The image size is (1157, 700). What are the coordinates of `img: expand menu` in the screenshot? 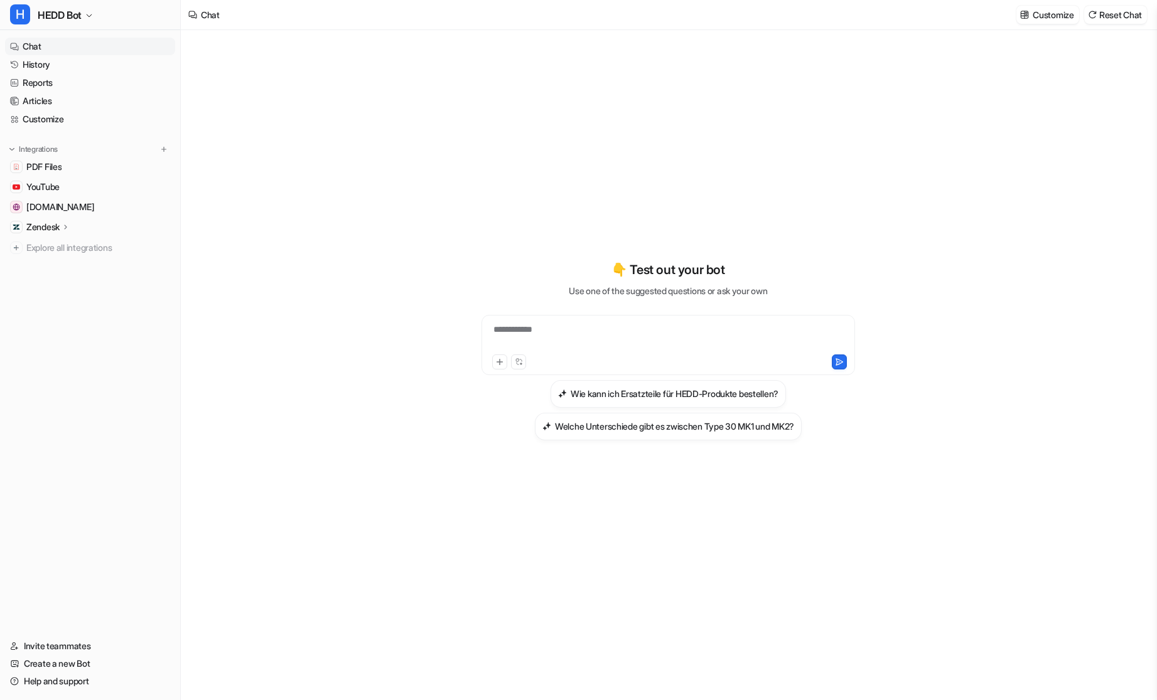 It's located at (12, 149).